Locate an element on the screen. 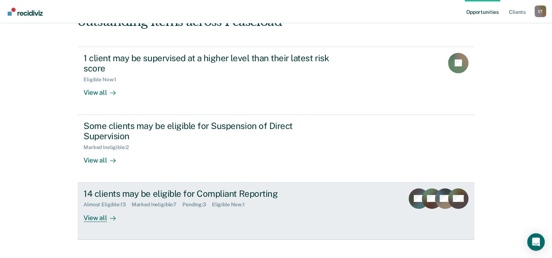 This screenshot has width=552, height=258. div: Open Intercom Messenger is located at coordinates (536, 242).